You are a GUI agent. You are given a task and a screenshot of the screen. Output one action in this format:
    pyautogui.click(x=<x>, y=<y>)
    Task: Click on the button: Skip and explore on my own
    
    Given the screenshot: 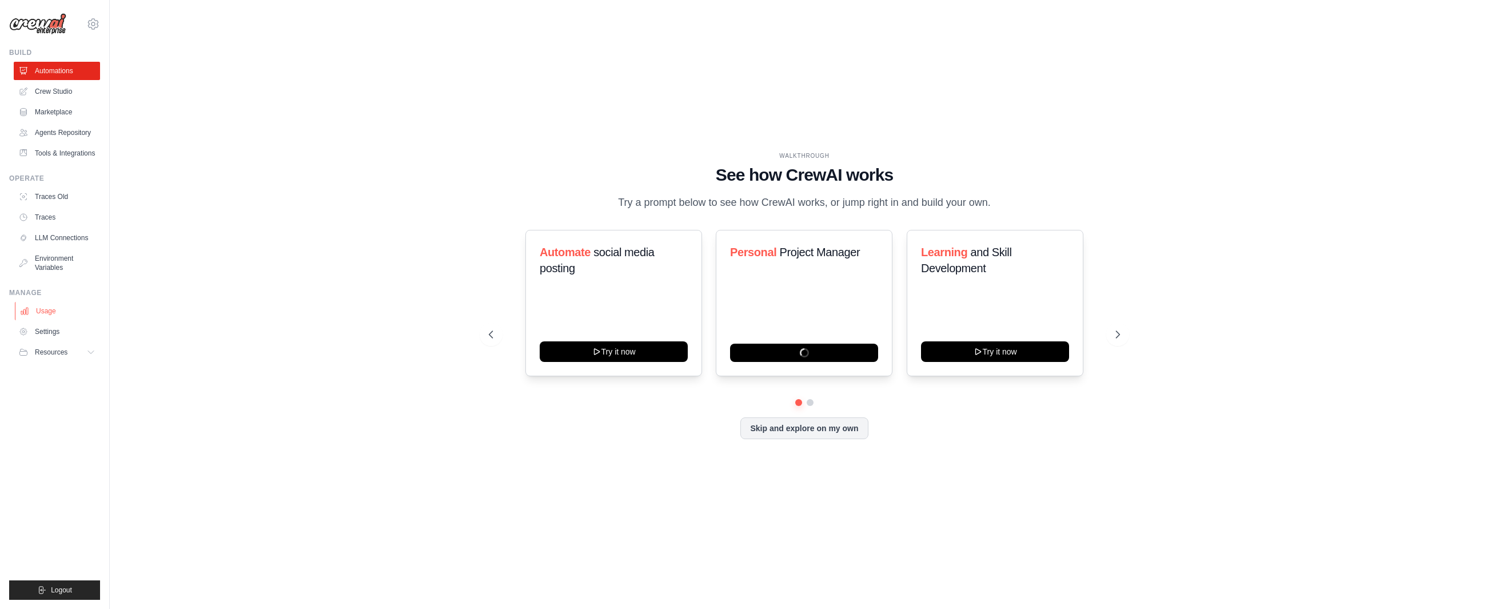 What is the action you would take?
    pyautogui.click(x=804, y=428)
    